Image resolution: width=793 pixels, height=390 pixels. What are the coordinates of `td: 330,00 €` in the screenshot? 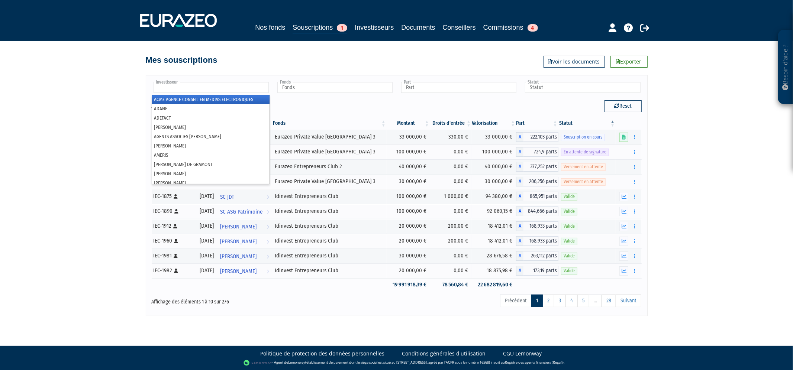 It's located at (451, 137).